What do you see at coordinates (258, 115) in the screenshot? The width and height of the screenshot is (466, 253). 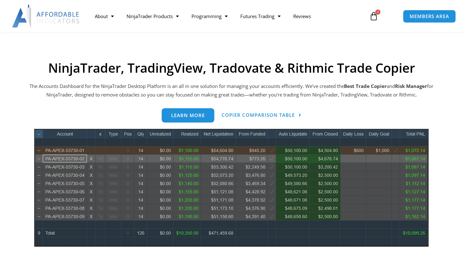 I see `span: Copier Comparison Table` at bounding box center [258, 115].